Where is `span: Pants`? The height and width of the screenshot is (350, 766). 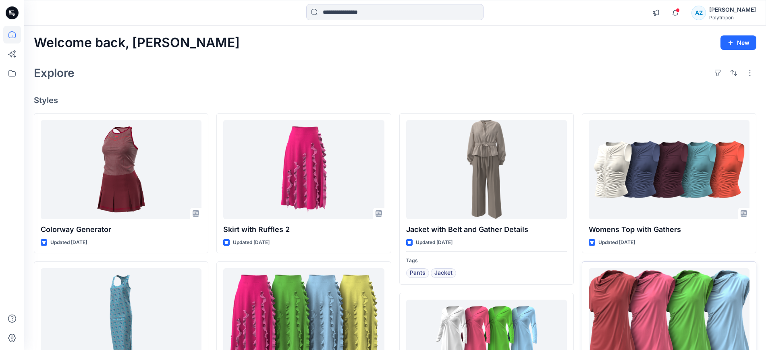
span: Pants is located at coordinates (417, 273).